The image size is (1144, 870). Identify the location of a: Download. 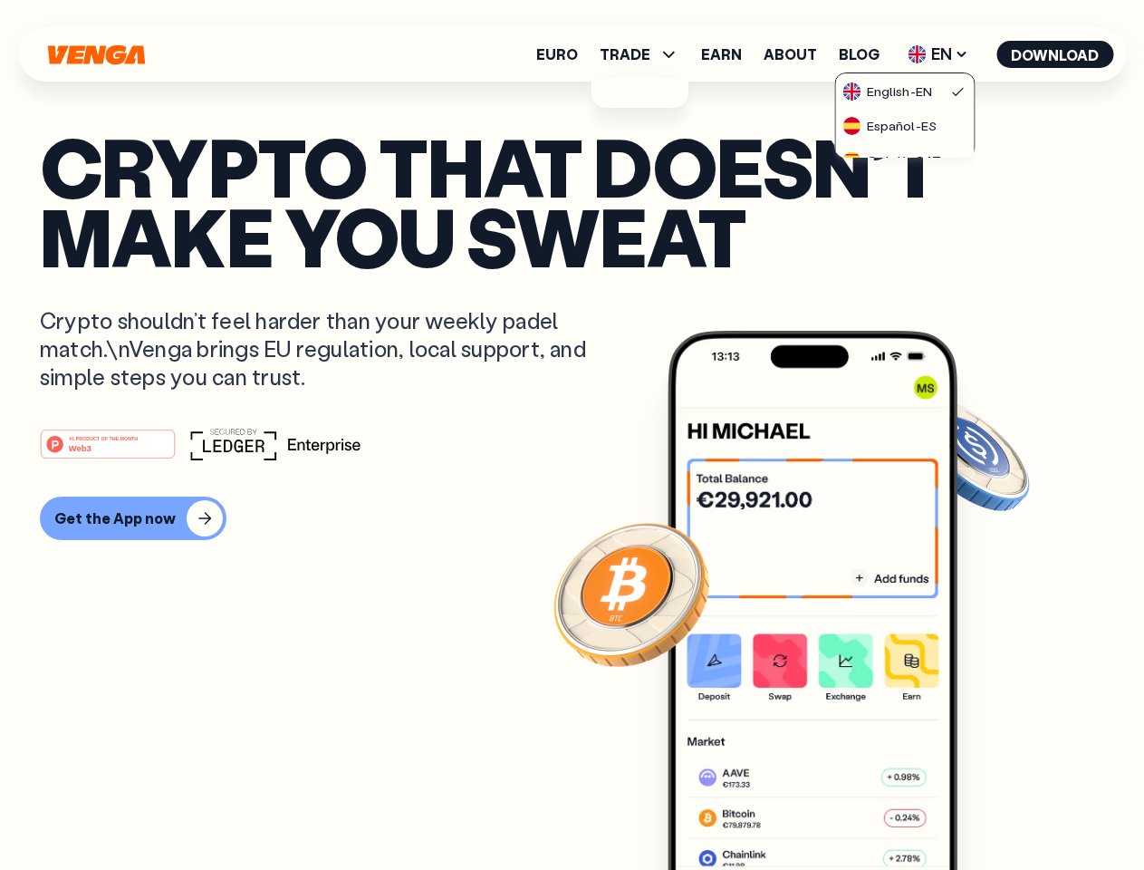
(1055, 54).